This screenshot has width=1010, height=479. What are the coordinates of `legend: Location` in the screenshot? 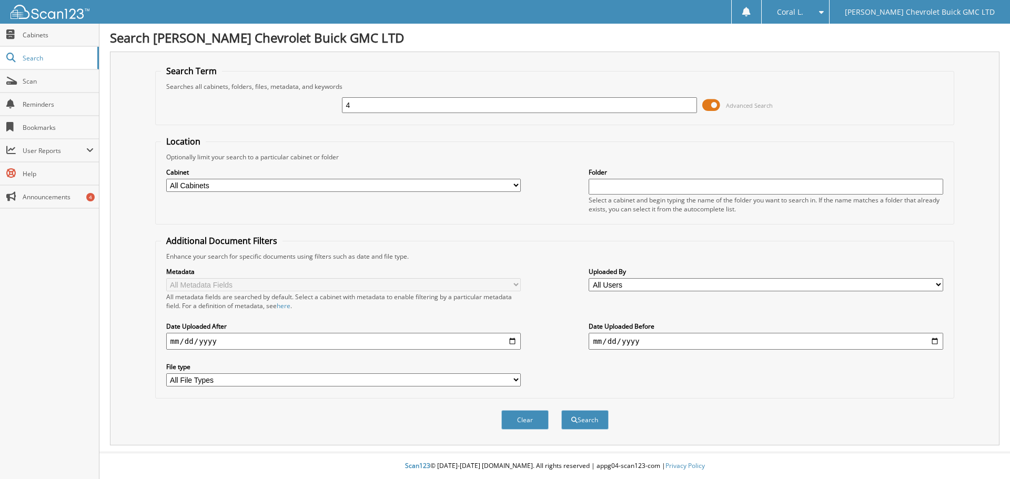 It's located at (183, 142).